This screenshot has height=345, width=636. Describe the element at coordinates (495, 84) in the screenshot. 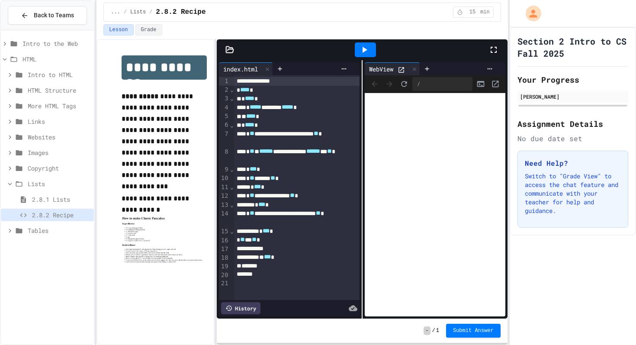

I see `button: Open in new tab` at that location.